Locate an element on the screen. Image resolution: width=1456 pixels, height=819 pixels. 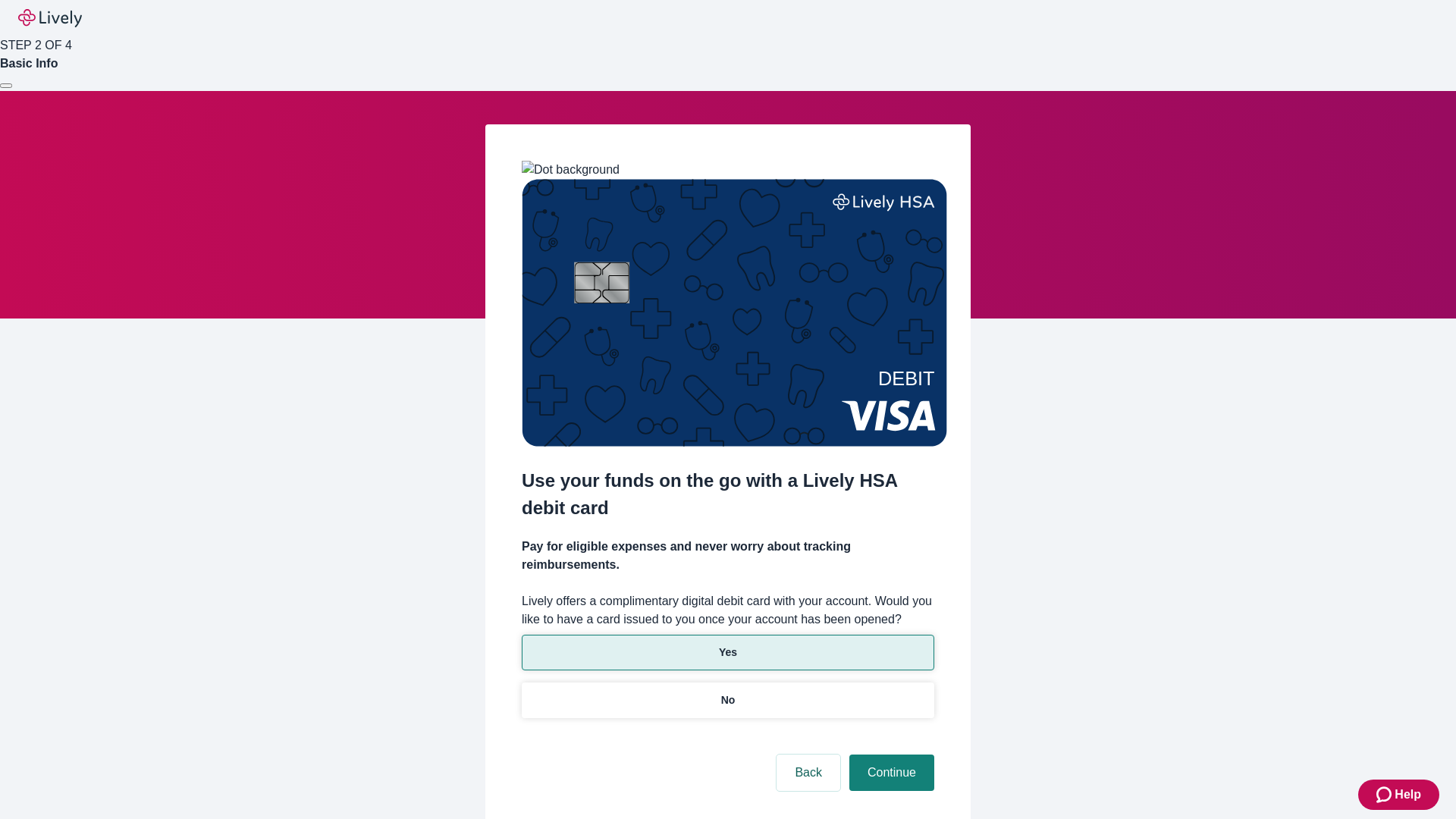
img: Debit card is located at coordinates (734, 312).